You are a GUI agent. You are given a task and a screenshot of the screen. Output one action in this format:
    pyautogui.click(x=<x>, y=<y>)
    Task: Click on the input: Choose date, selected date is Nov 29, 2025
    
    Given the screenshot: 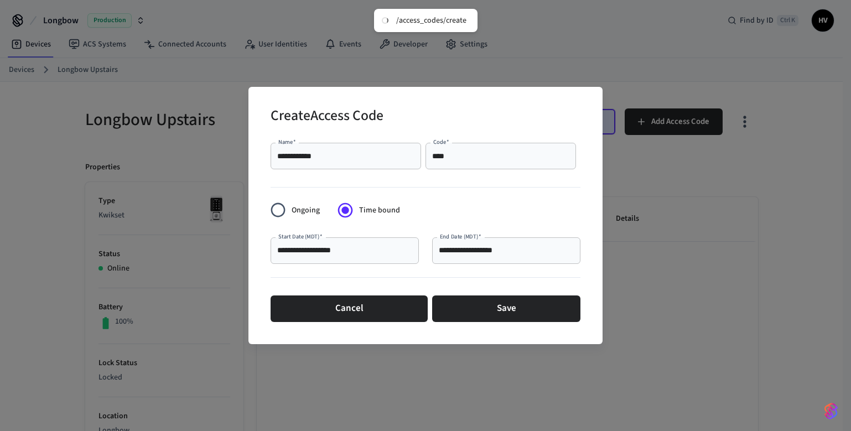 What is the action you would take?
    pyautogui.click(x=506, y=251)
    